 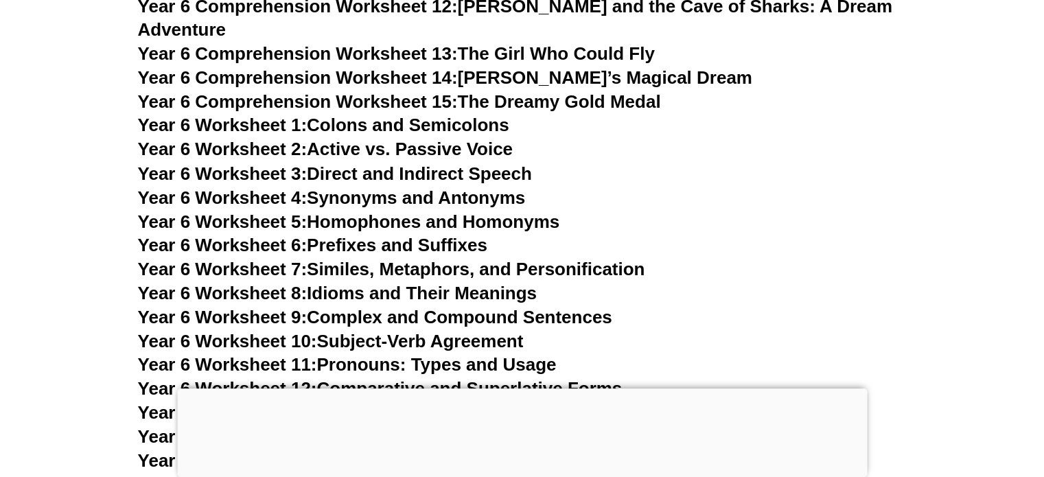 I want to click on span: Year 6 Worksheet 15:, so click(x=227, y=460).